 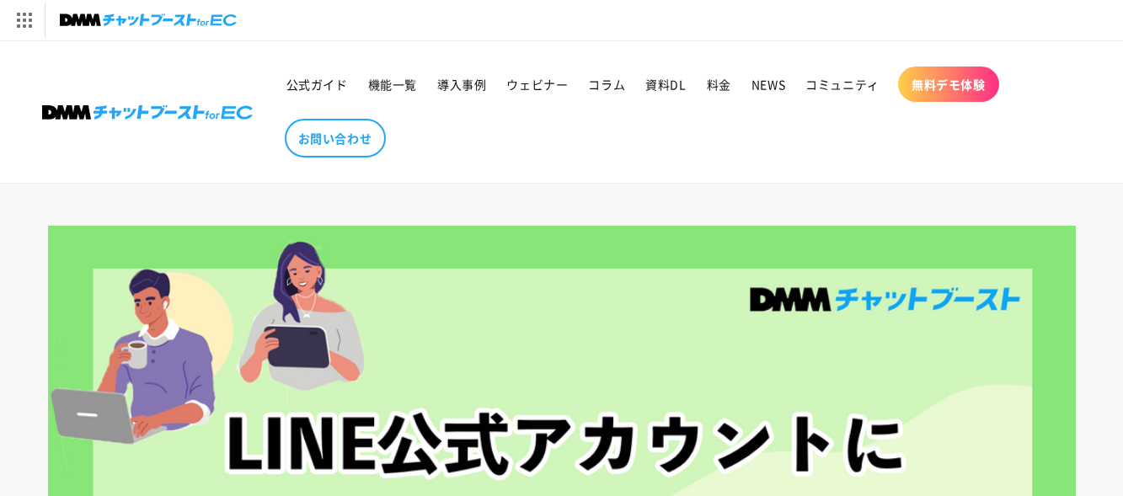 I want to click on span: コラム, so click(x=606, y=84).